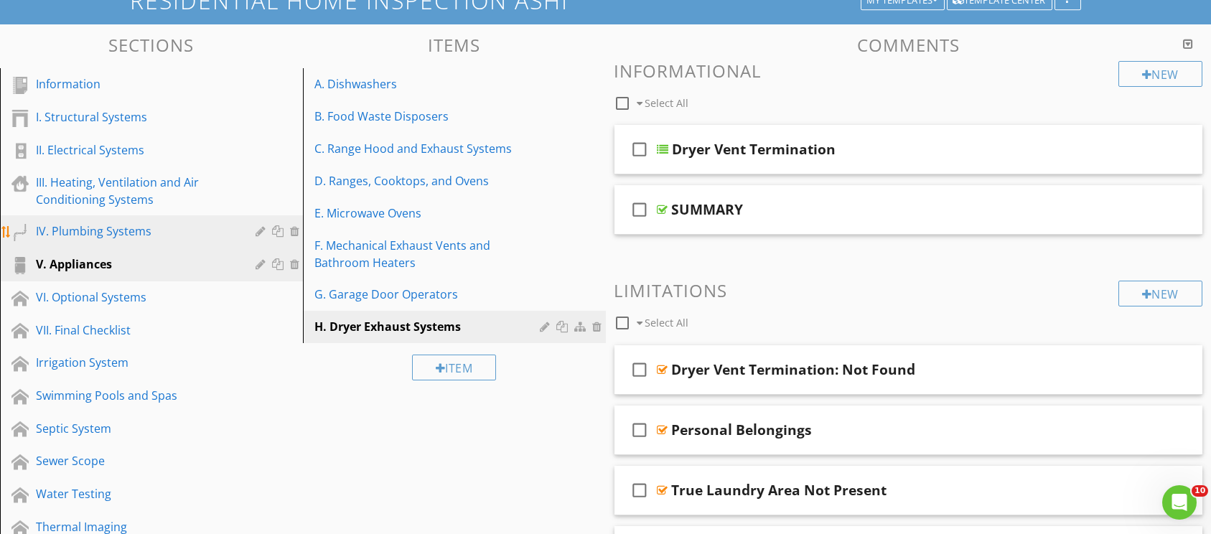 The image size is (1211, 534). I want to click on div: Septic System, so click(135, 429).